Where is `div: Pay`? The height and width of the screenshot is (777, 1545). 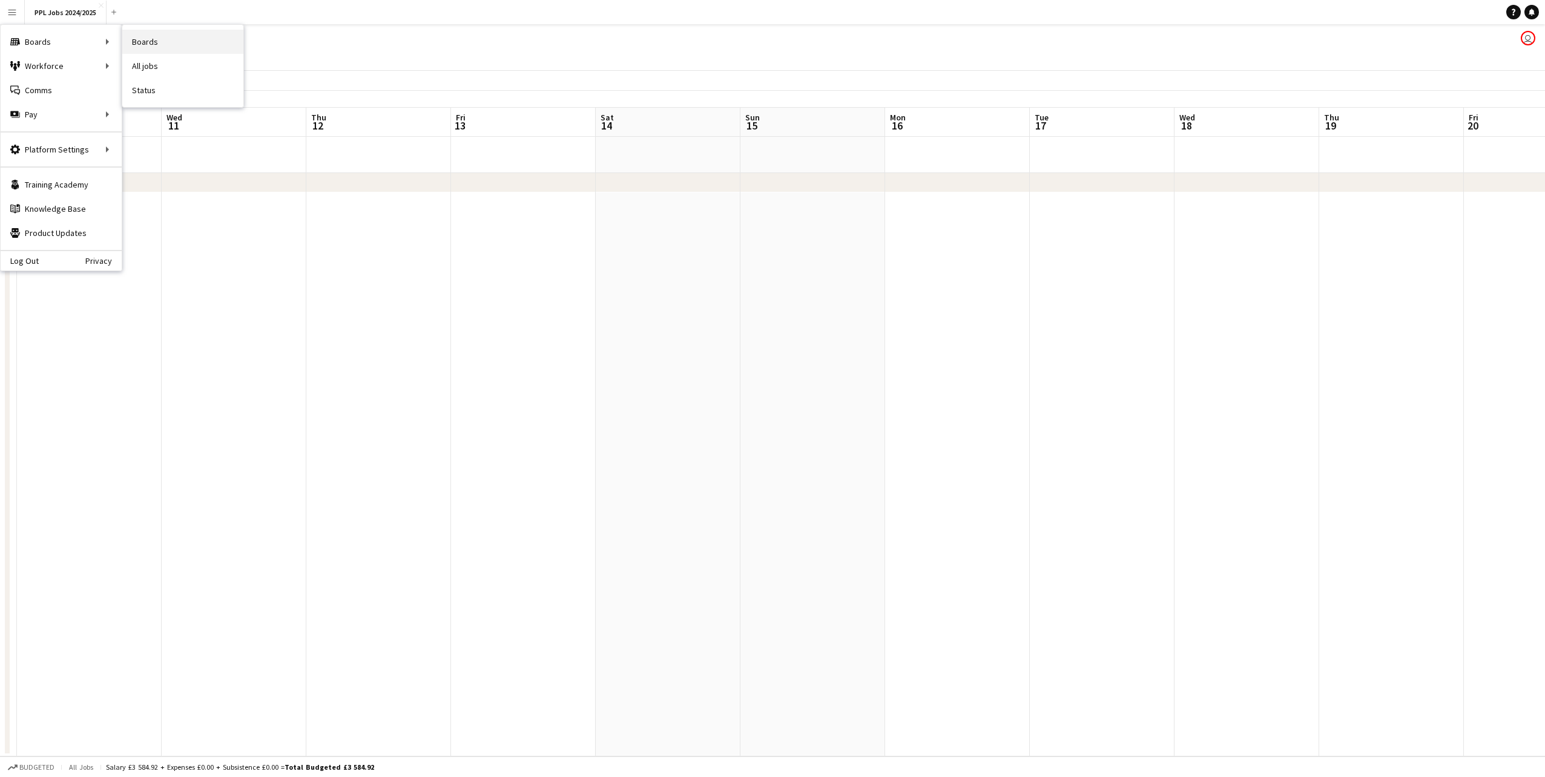 div: Pay is located at coordinates (61, 114).